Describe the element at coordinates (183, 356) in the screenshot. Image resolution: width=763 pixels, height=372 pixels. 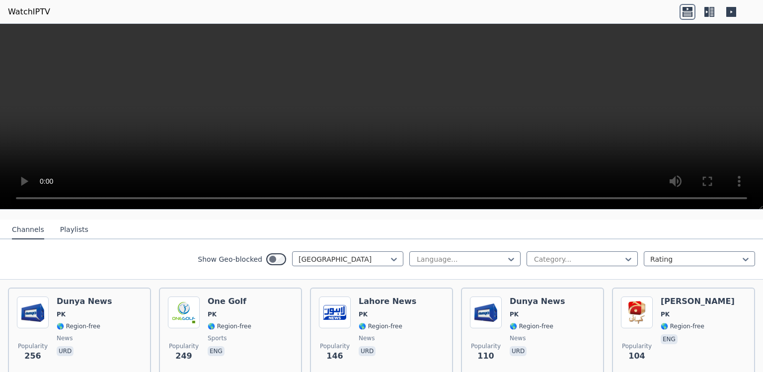
I see `span: 249` at that location.